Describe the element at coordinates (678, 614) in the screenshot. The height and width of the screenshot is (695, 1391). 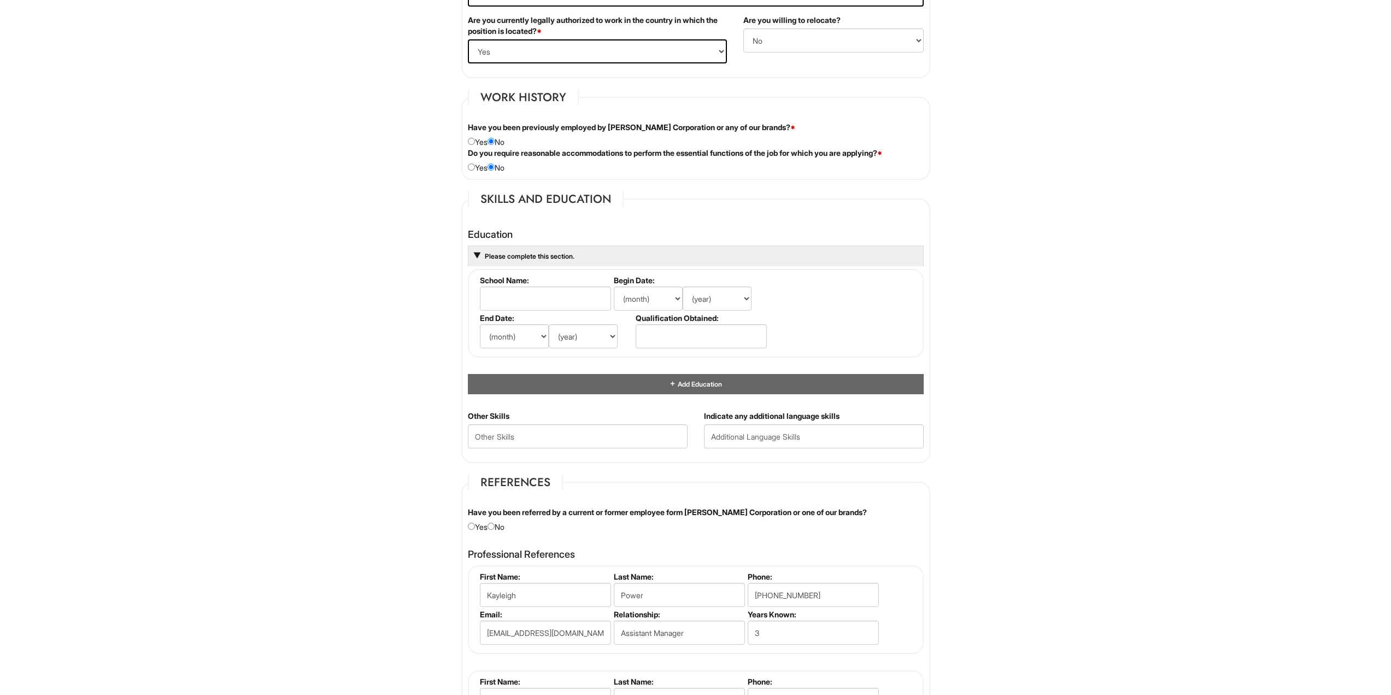
I see `label: Relationship:` at that location.